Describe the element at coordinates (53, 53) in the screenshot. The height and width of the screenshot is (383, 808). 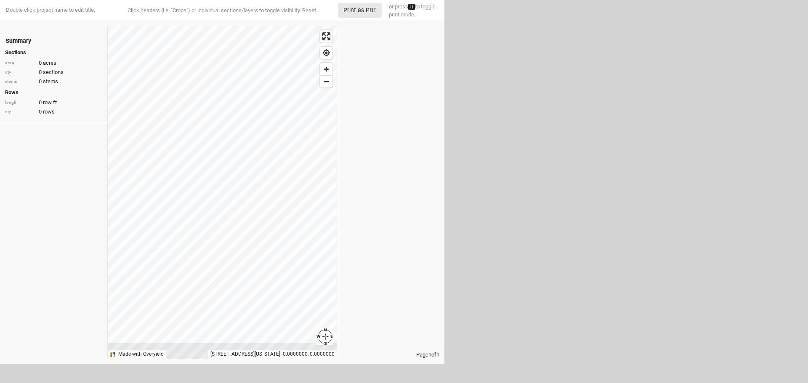
I see `h4: Sections` at that location.